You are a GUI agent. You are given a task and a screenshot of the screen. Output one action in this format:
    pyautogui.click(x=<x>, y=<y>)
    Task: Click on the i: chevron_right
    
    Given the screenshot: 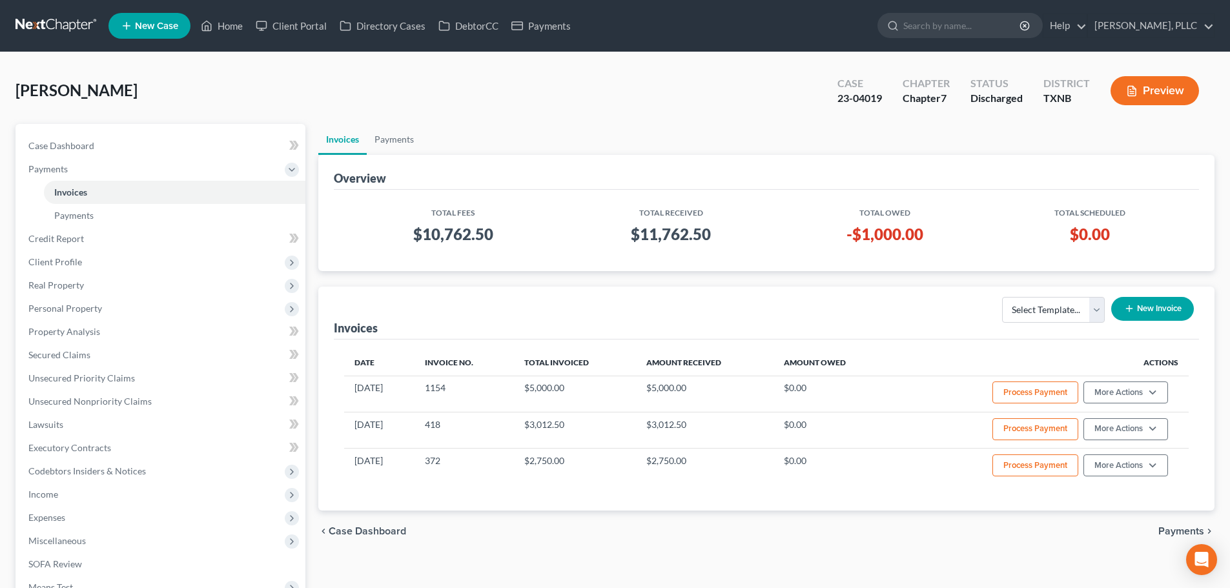 What is the action you would take?
    pyautogui.click(x=1209, y=531)
    